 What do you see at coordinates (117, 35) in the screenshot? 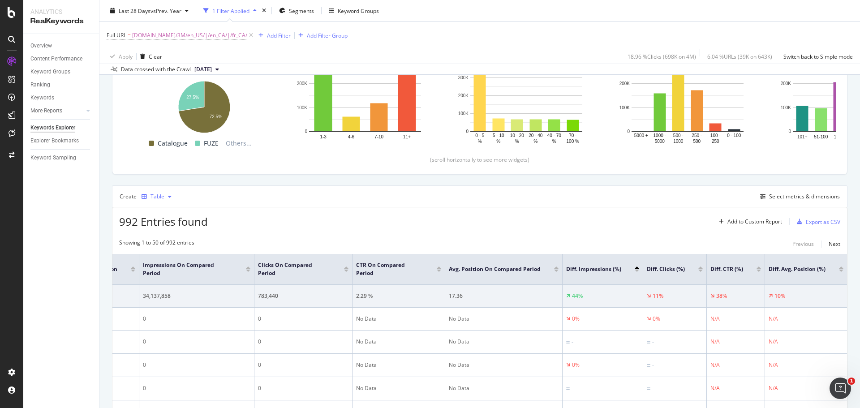
I see `span: Full URL` at bounding box center [117, 35].